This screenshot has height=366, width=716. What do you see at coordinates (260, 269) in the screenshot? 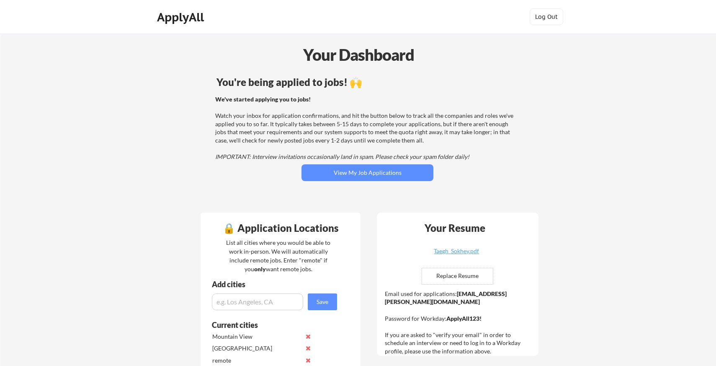
I see `strong: only` at bounding box center [260, 269].